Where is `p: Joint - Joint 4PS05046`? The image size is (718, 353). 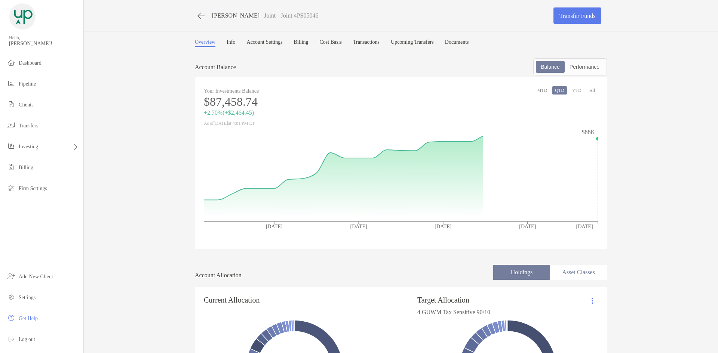 p: Joint - Joint 4PS05046 is located at coordinates (291, 16).